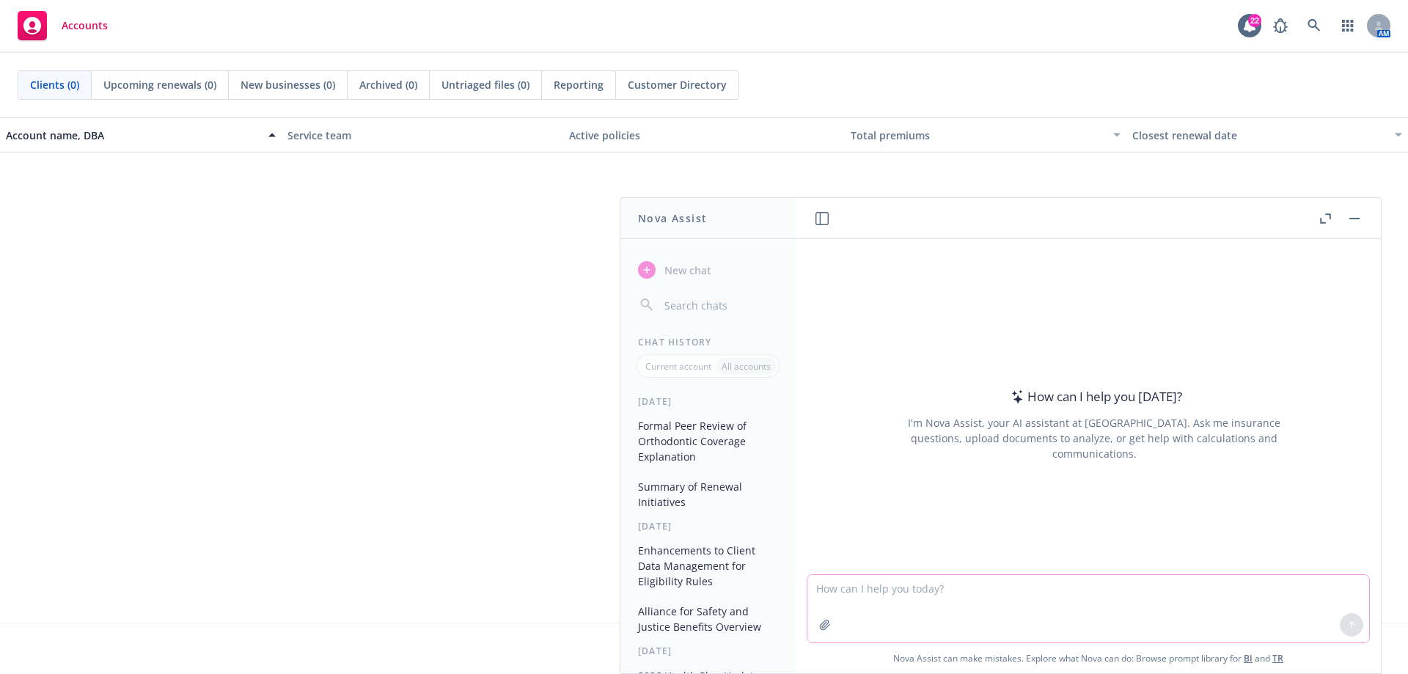 This screenshot has height=674, width=1408. I want to click on span: Customer Directory, so click(677, 84).